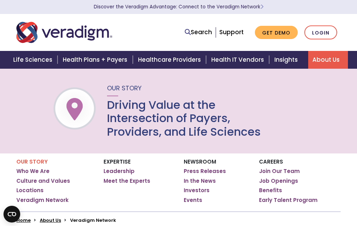 This screenshot has width=357, height=226. What do you see at coordinates (205, 171) in the screenshot?
I see `a: Press Releases` at bounding box center [205, 171].